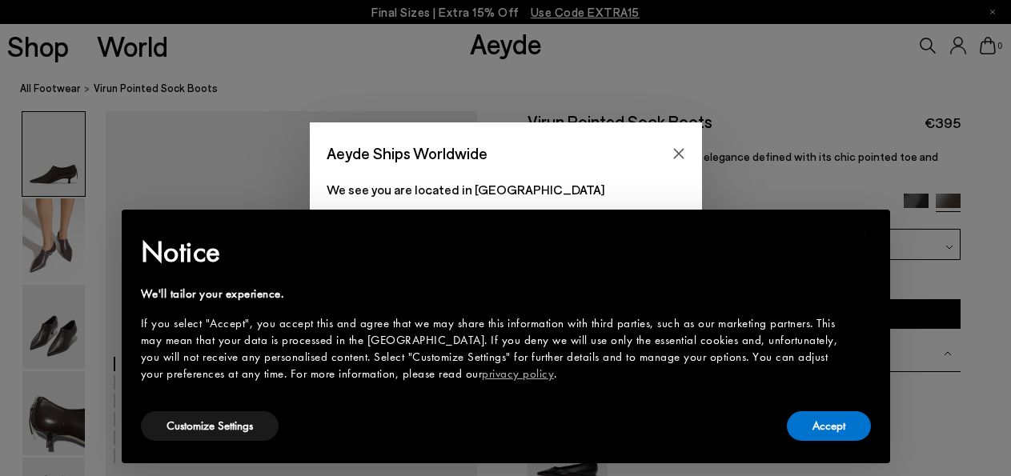  Describe the element at coordinates (493, 252) in the screenshot. I see `h2: Notice` at that location.